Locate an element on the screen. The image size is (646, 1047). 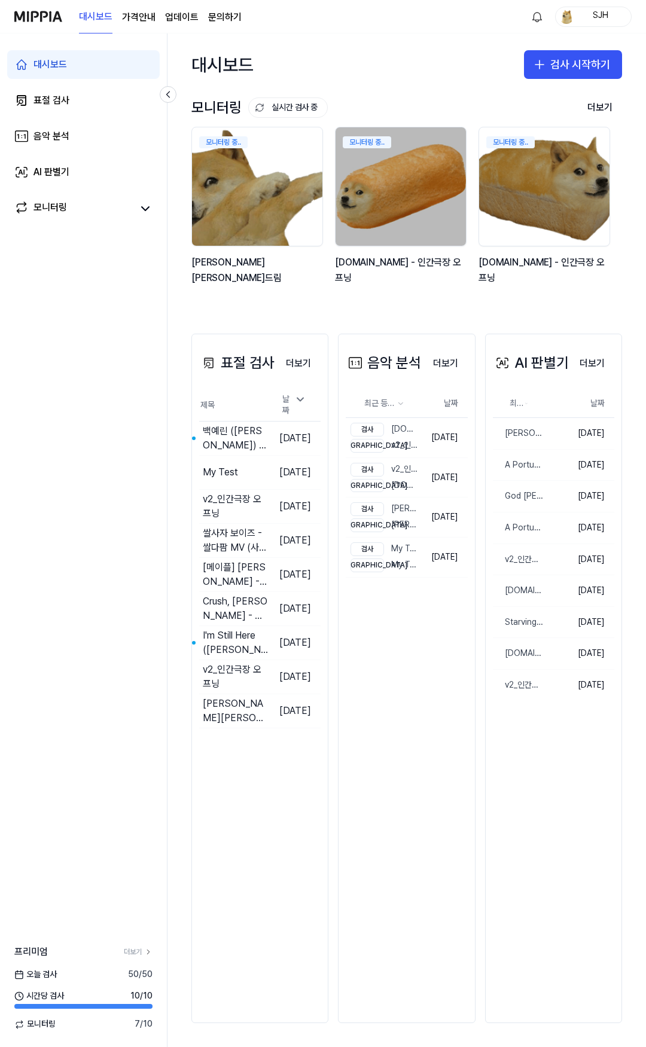
a: 음악 분석 is located at coordinates (83, 136).